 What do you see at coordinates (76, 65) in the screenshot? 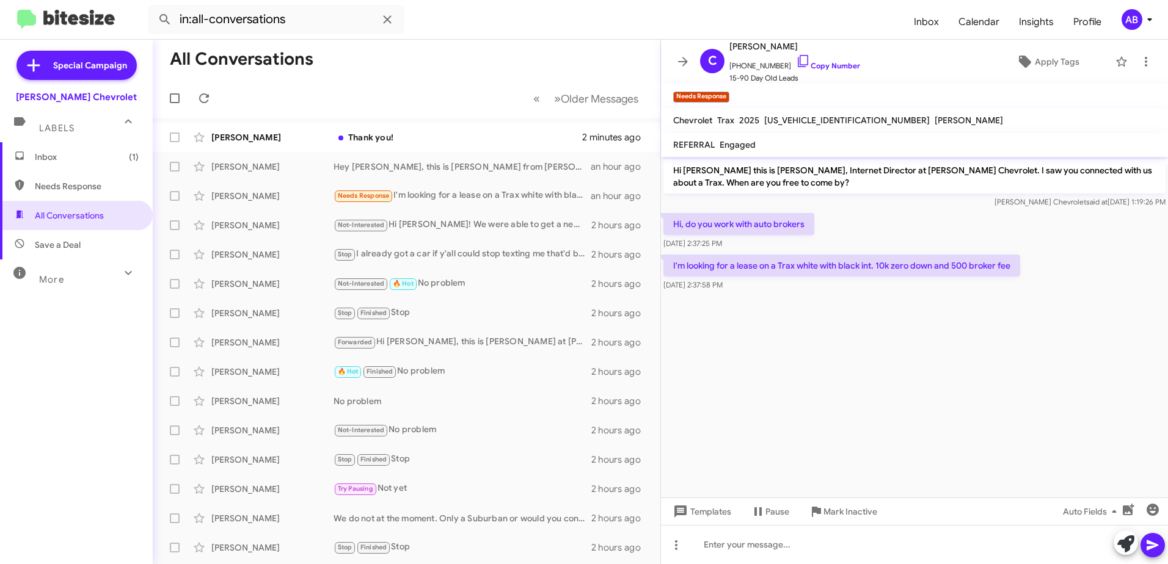
I see `a: Special Campaign` at bounding box center [76, 65].